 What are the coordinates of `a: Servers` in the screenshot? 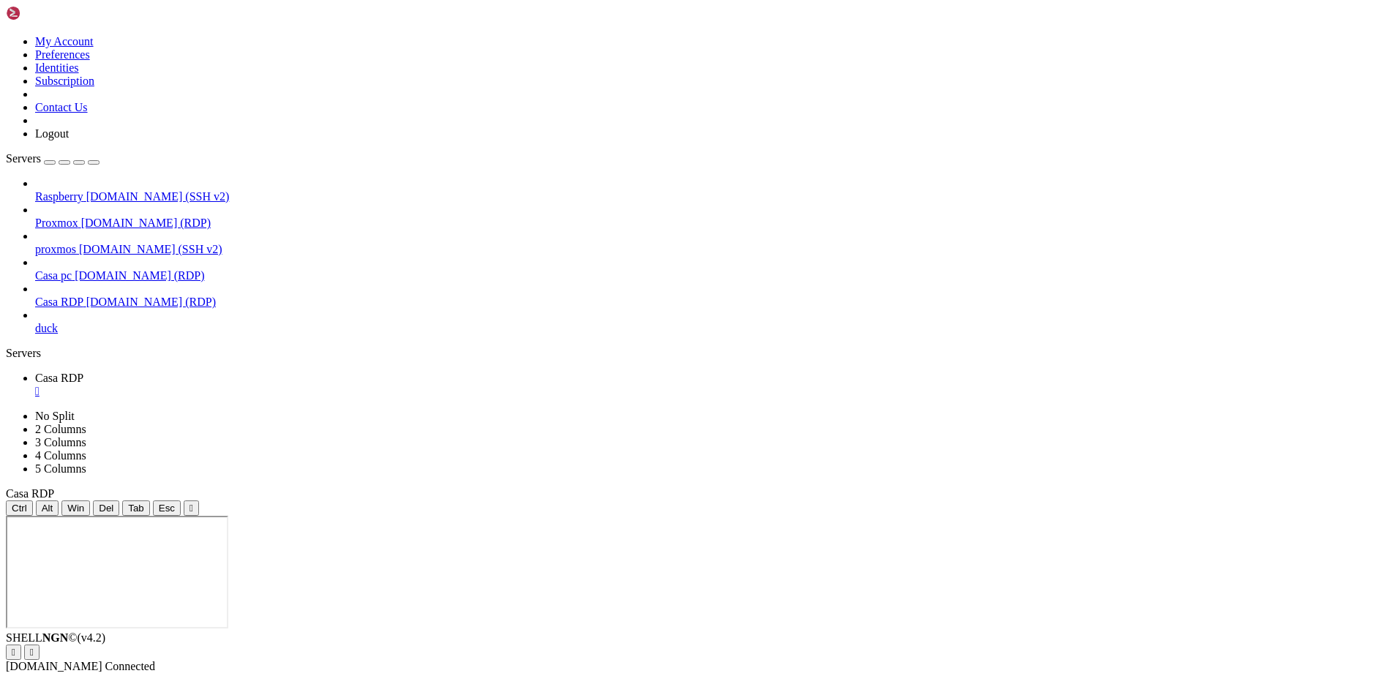 It's located at (53, 158).